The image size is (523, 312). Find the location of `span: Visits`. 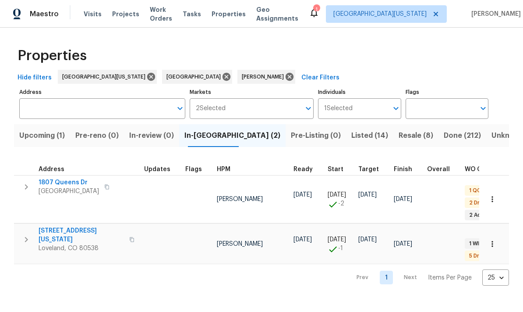

span: Visits is located at coordinates (93, 14).